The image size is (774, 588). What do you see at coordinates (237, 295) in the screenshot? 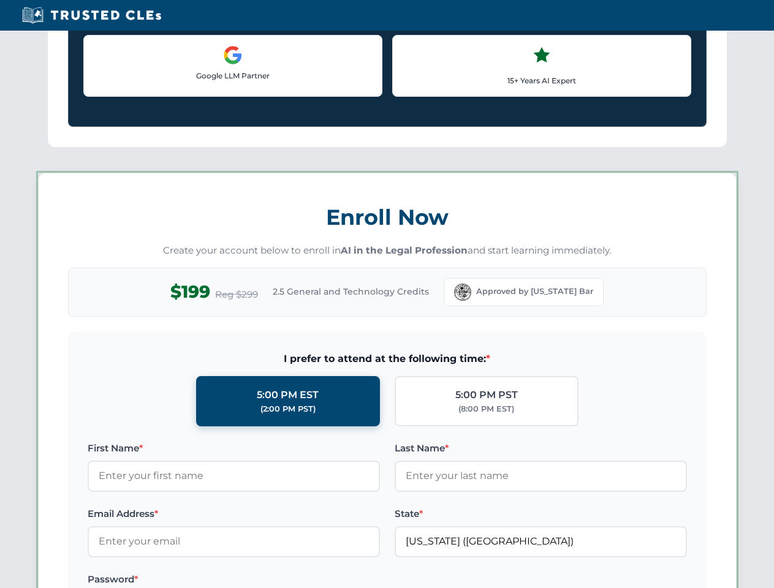
I see `span: Reg $299` at bounding box center [237, 295].